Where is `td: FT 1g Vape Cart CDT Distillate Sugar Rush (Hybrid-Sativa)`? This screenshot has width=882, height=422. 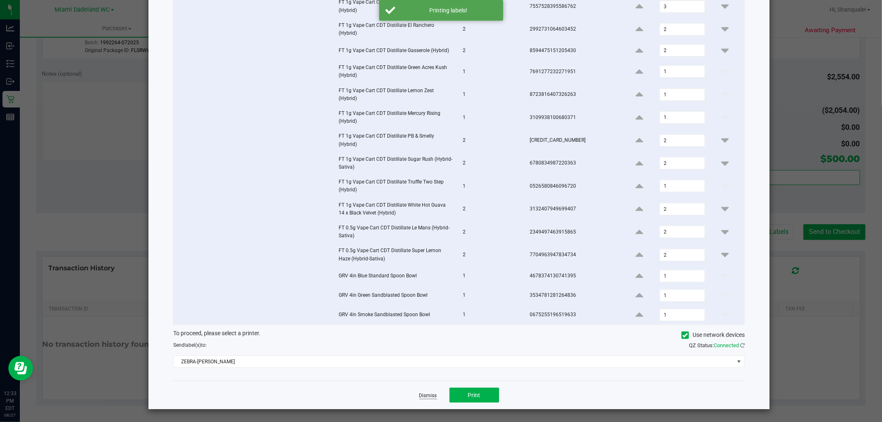 td: FT 1g Vape Cart CDT Distillate Sugar Rush (Hybrid-Sativa) is located at coordinates (396, 163).